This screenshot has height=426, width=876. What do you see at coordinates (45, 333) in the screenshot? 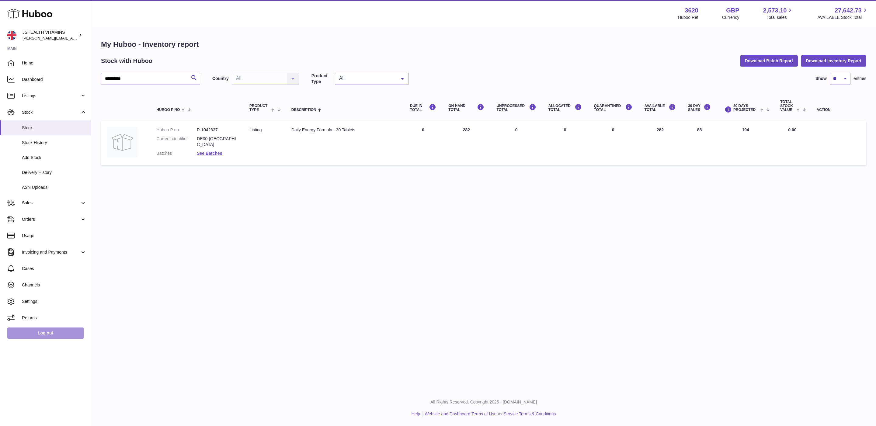
I see `a: Log out` at bounding box center [45, 333].